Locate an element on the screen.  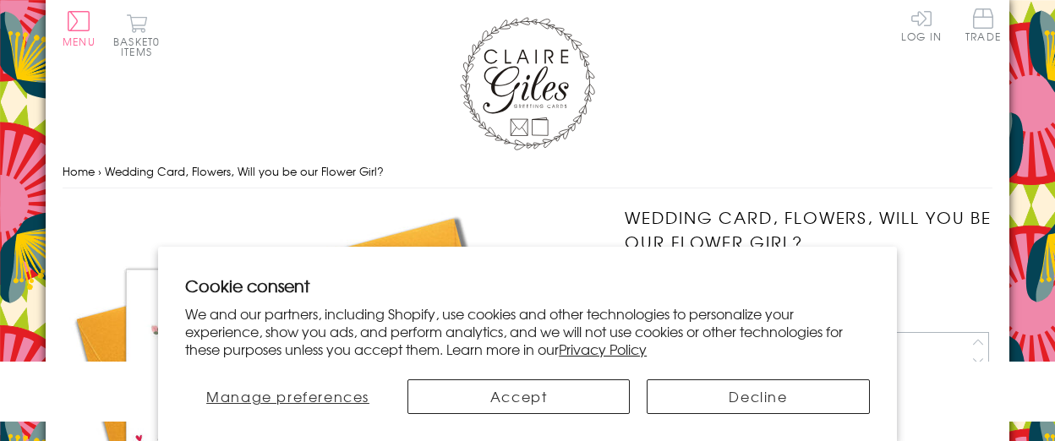
button: Accept is located at coordinates (518, 397).